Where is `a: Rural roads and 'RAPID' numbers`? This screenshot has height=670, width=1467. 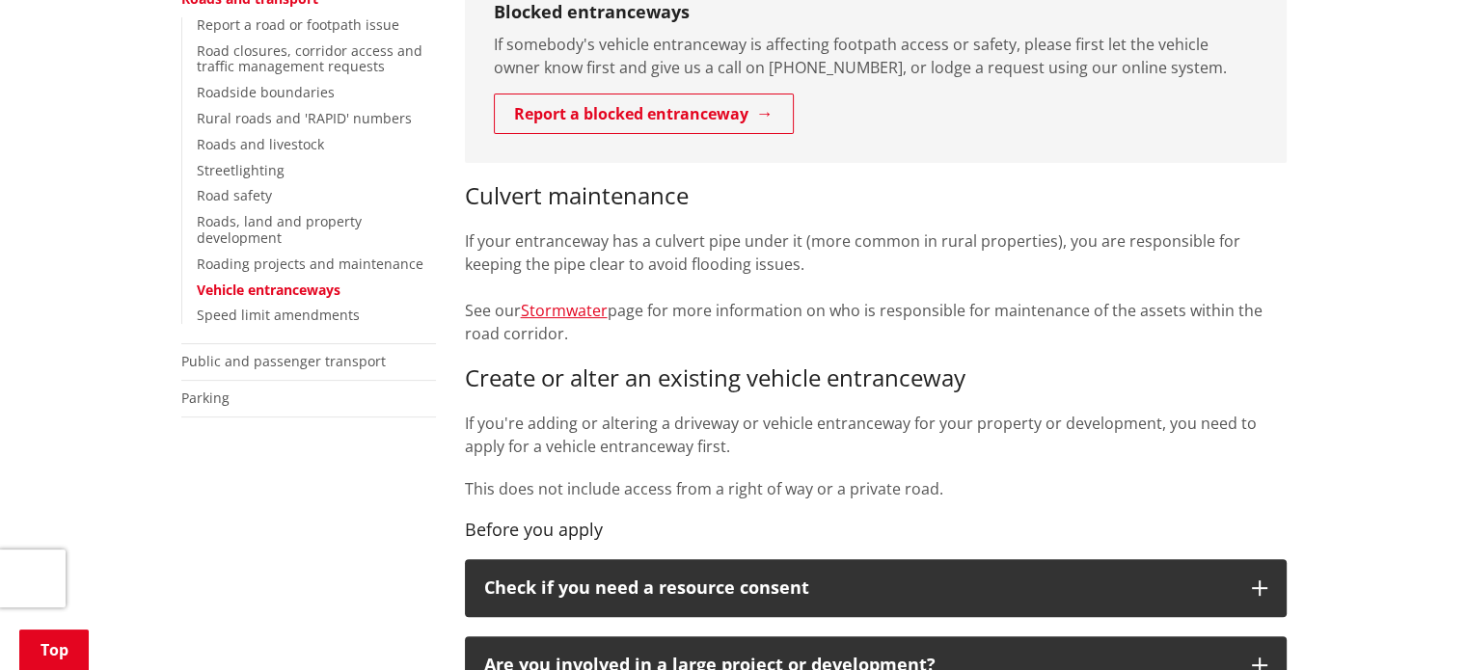
a: Rural roads and 'RAPID' numbers is located at coordinates (304, 118).